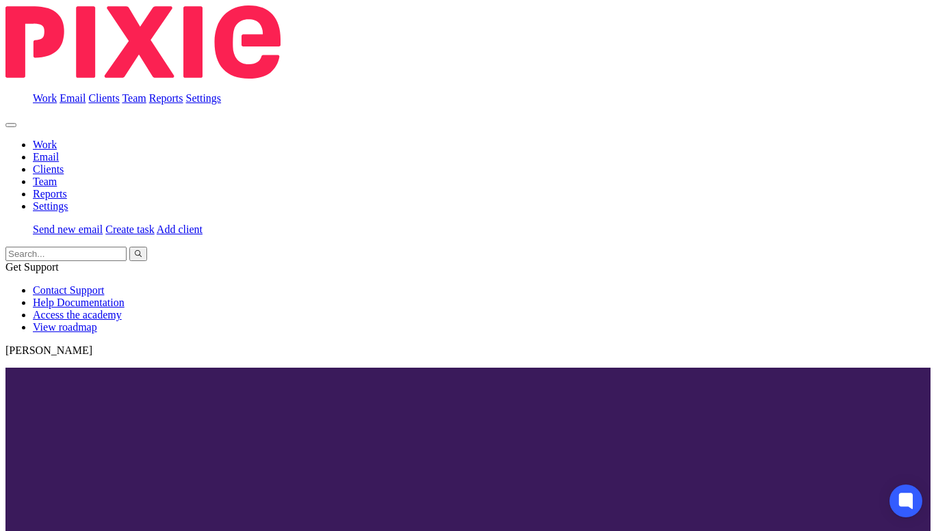 This screenshot has height=531, width=936. Describe the element at coordinates (79, 302) in the screenshot. I see `a: Help Documentation` at that location.